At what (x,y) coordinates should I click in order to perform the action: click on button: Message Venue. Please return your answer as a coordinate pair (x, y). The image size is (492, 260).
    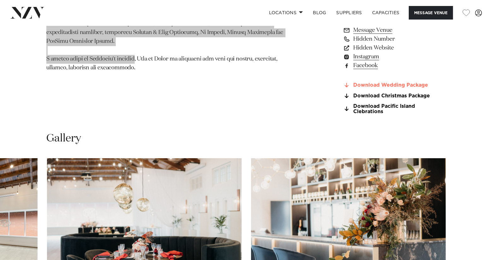
    Looking at the image, I should click on (431, 13).